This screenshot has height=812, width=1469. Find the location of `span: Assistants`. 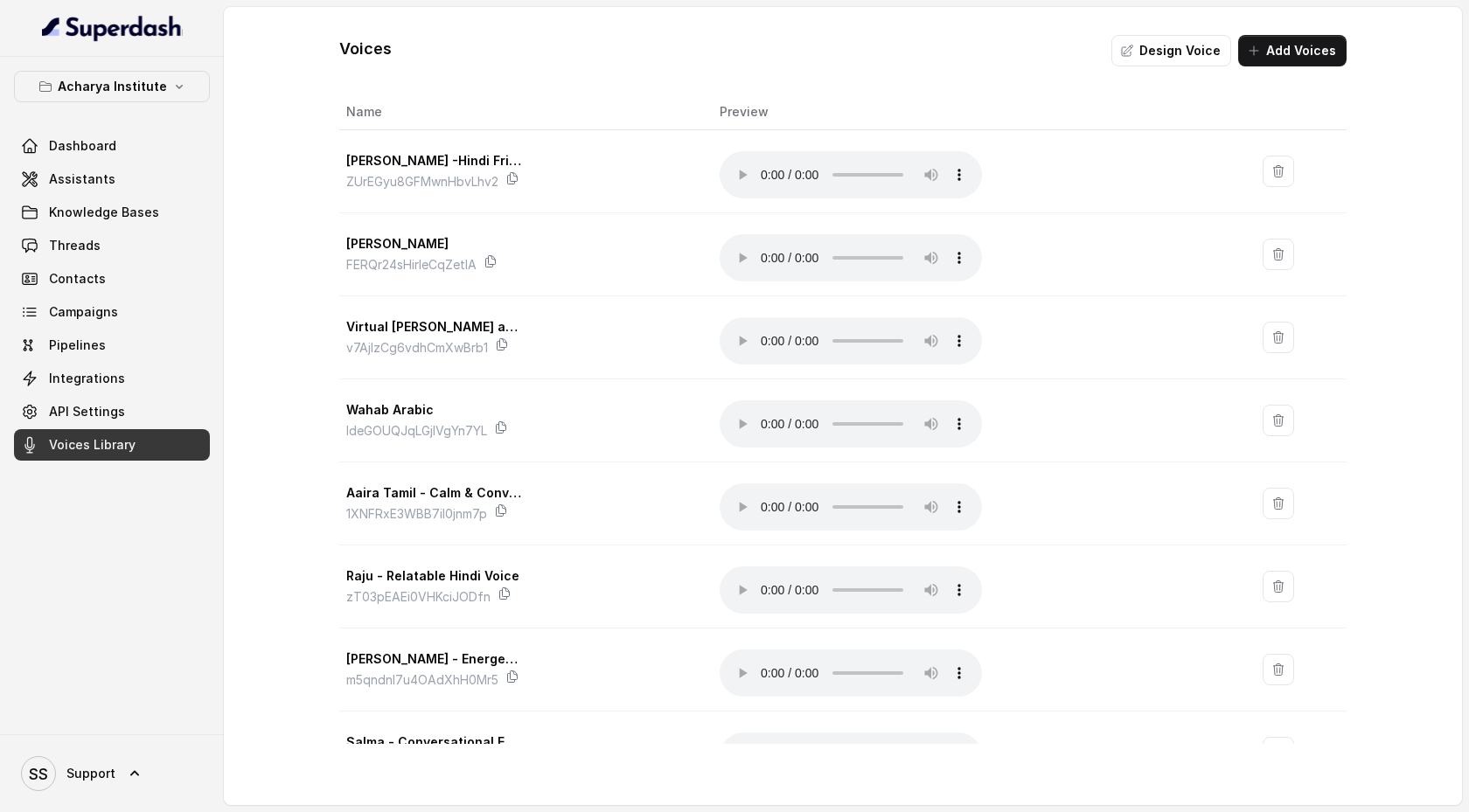

span: Assistants is located at coordinates (82, 179).